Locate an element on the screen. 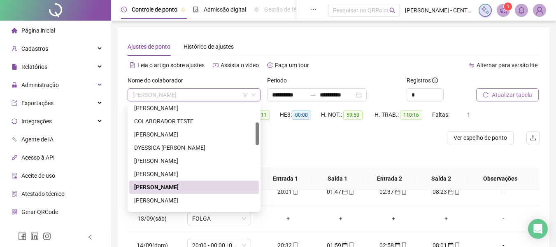  span: file is located at coordinates (14, 67).